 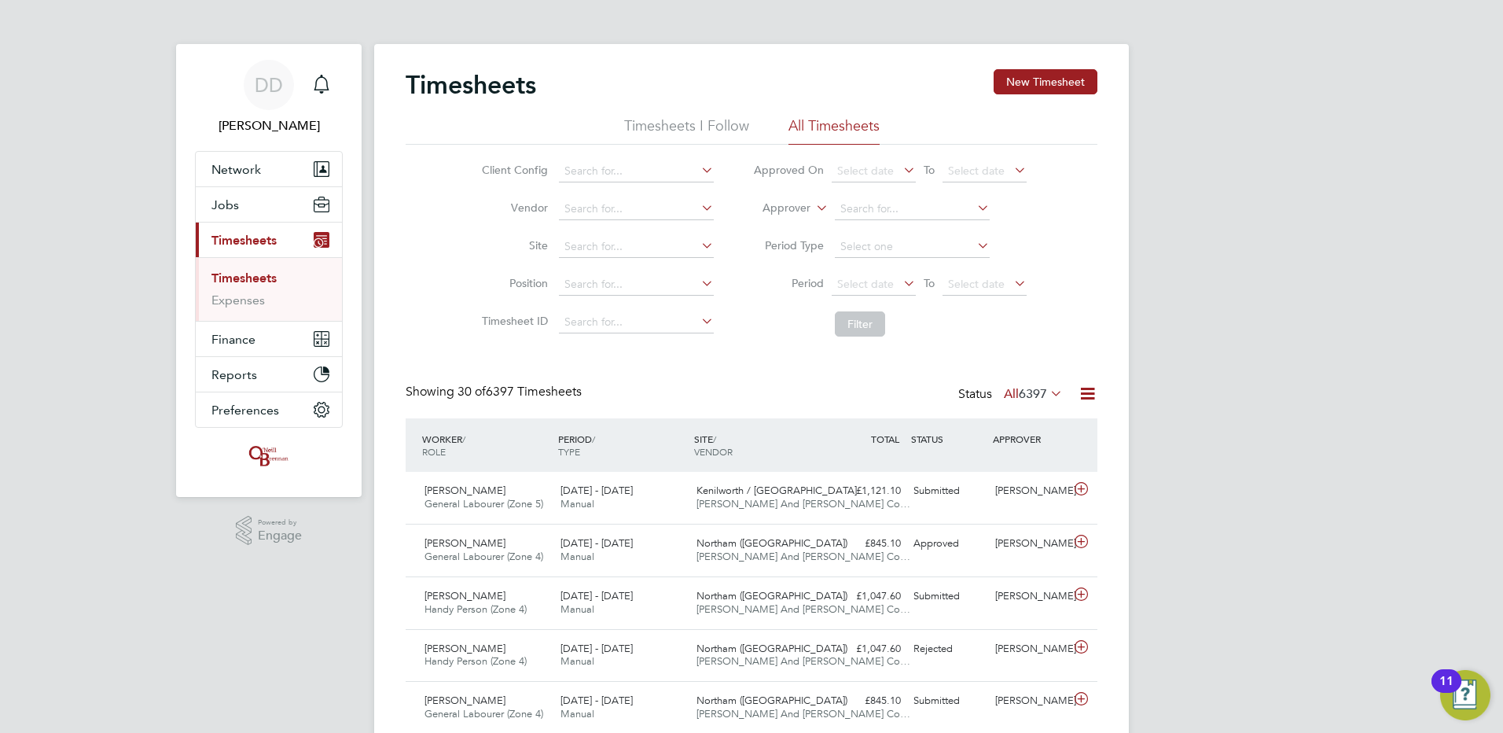 I want to click on a: Timesheets, so click(x=244, y=277).